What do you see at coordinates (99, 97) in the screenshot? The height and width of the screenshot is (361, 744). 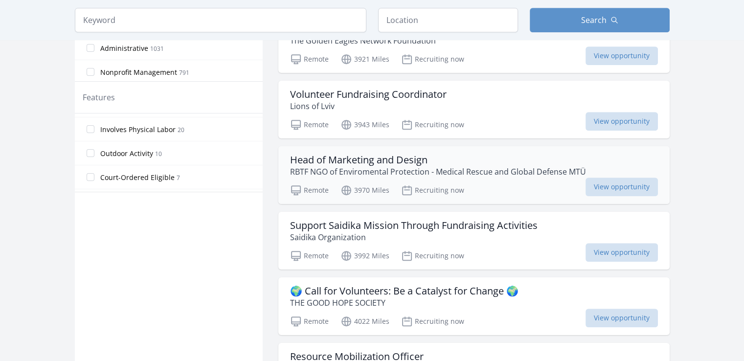 I see `legend: Features` at bounding box center [99, 97].